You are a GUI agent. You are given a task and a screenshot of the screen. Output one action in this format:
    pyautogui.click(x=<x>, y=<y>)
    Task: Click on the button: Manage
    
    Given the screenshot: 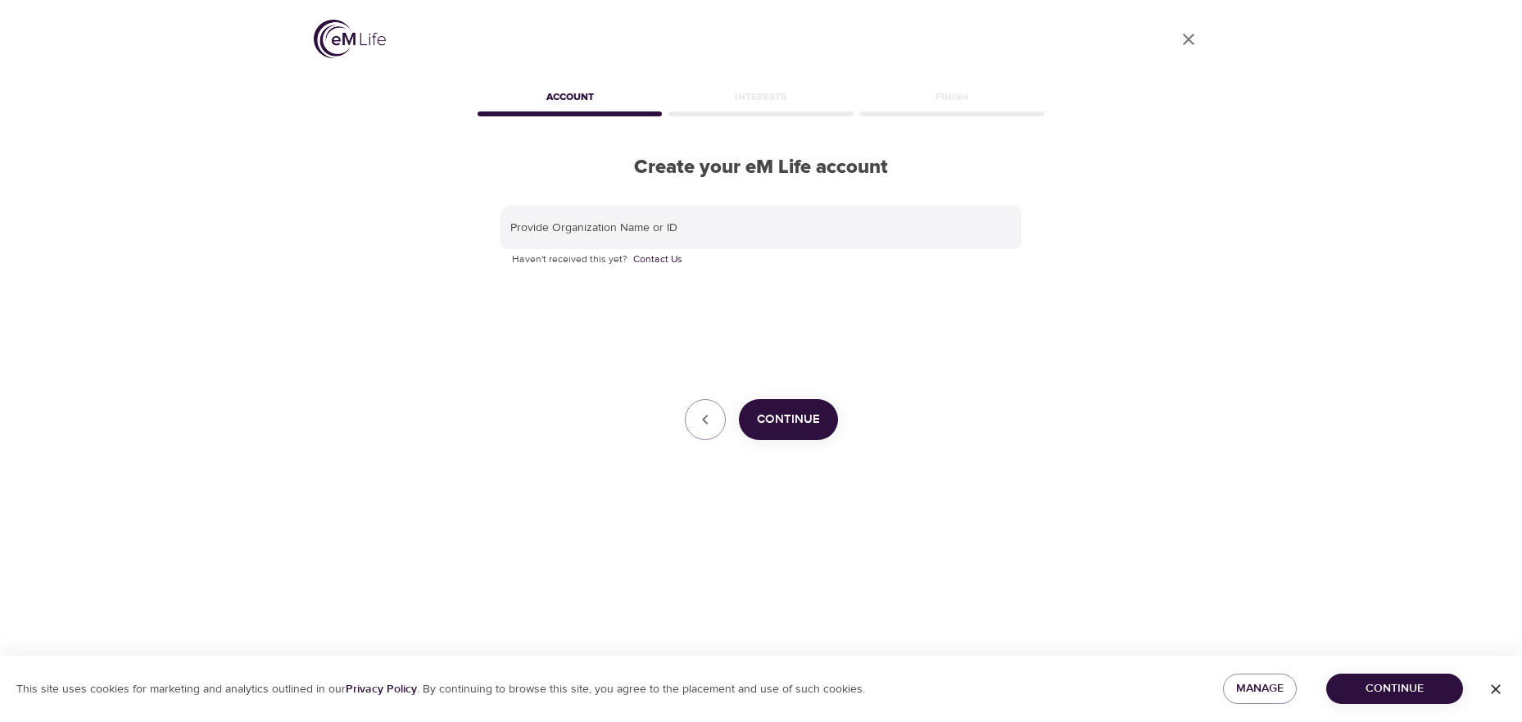 What is the action you would take?
    pyautogui.click(x=1260, y=688)
    